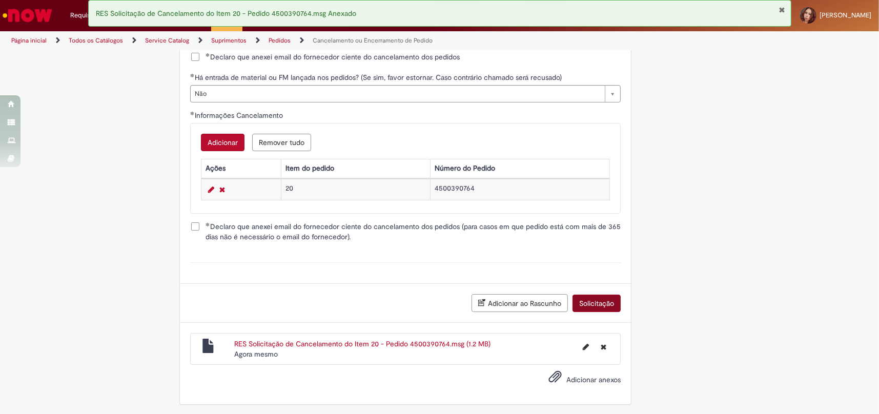 This screenshot has height=414, width=879. Describe the element at coordinates (240, 115) in the screenshot. I see `span: Informações Cancelamento` at that location.